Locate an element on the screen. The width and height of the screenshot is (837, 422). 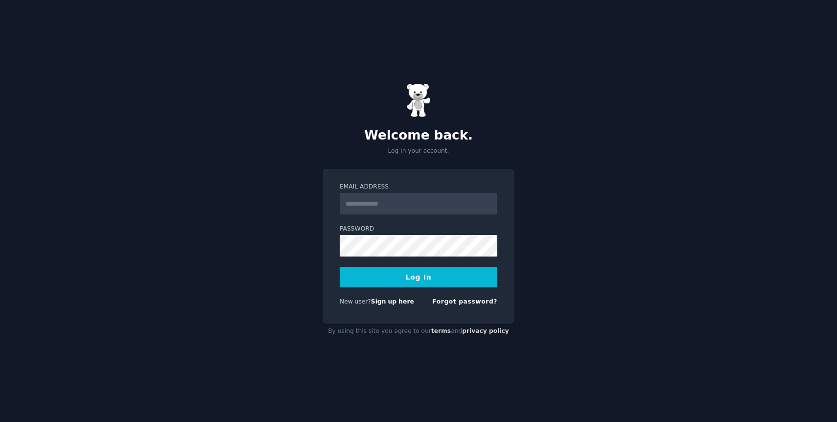
a: Sign up here is located at coordinates (393, 302).